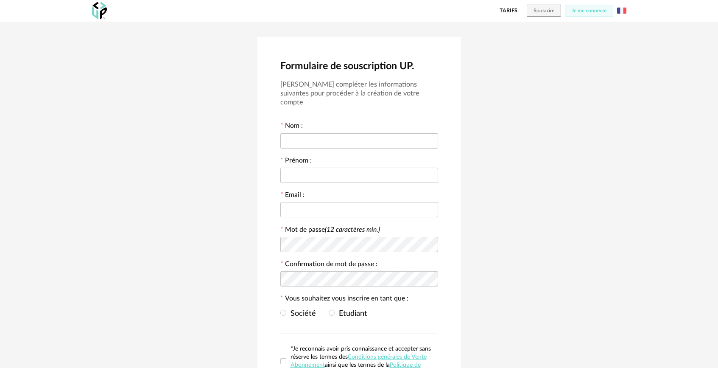 This screenshot has width=718, height=368. Describe the element at coordinates (622, 11) in the screenshot. I see `img: fr` at that location.